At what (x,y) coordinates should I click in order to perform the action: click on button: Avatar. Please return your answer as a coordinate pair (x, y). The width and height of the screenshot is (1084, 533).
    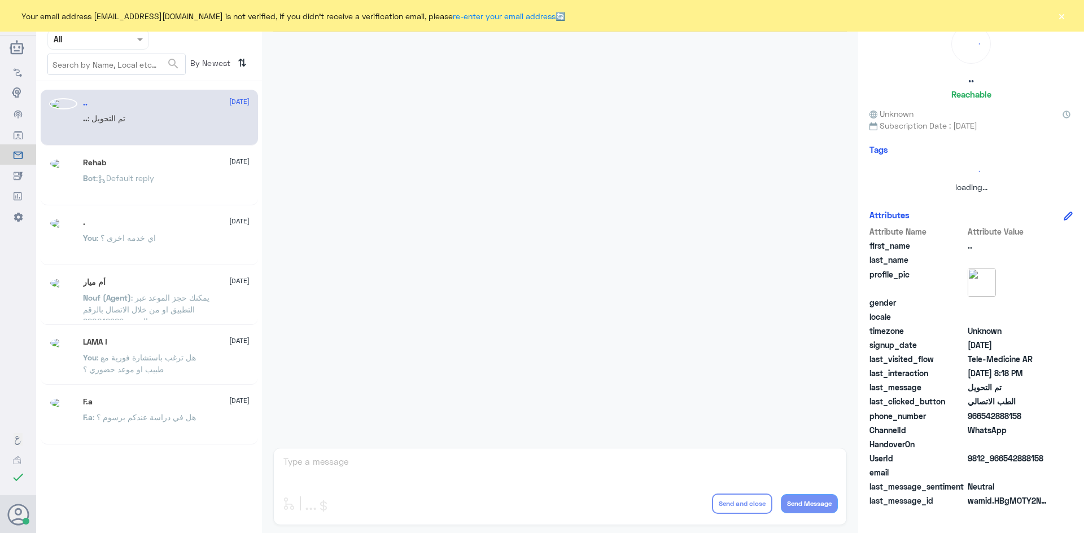
    Looking at the image, I should click on (18, 515).